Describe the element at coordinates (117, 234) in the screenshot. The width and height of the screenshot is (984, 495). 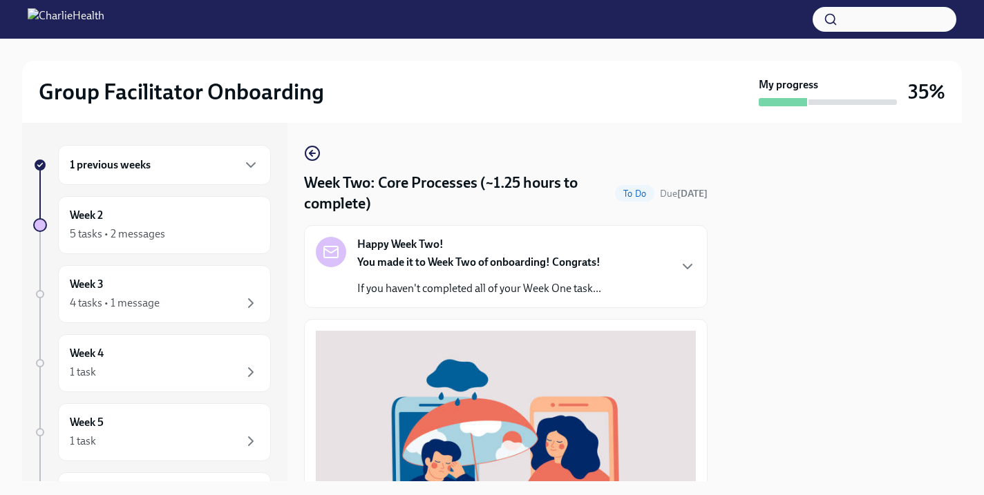
I see `div: 5 tasks • 2 messages` at that location.